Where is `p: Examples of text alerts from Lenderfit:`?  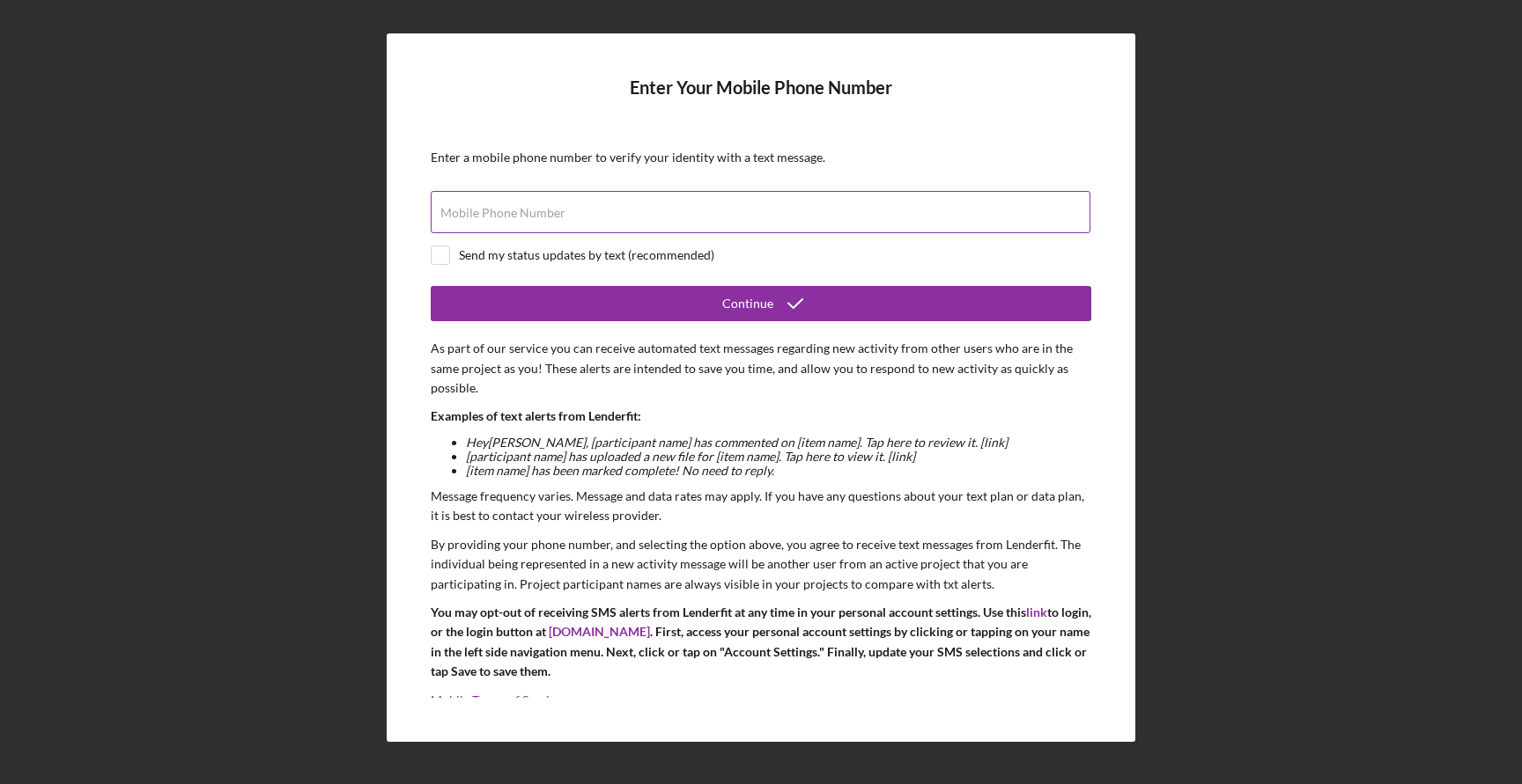
p: Examples of text alerts from Lenderfit: is located at coordinates (761, 416).